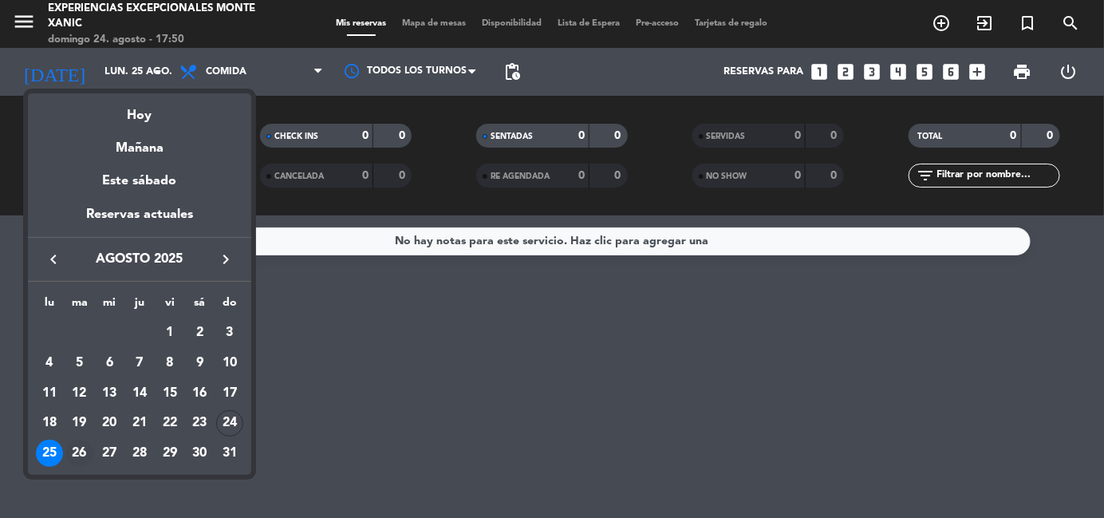 The height and width of the screenshot is (518, 1104). Describe the element at coordinates (109, 393) in the screenshot. I see `div: 13` at that location.